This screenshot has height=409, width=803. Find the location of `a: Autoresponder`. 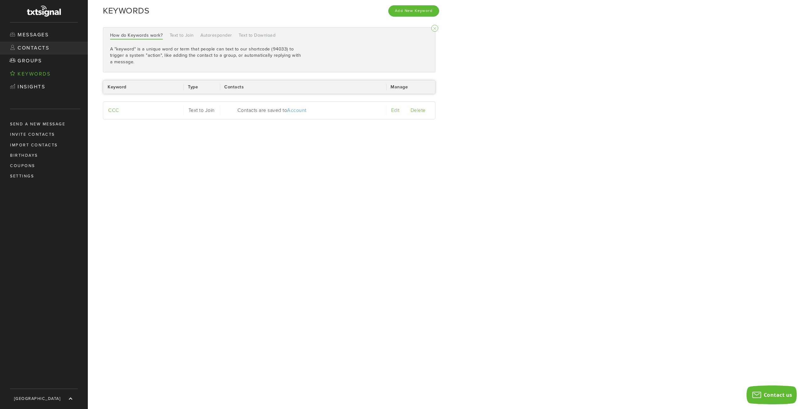

a: Autoresponder is located at coordinates (216, 36).